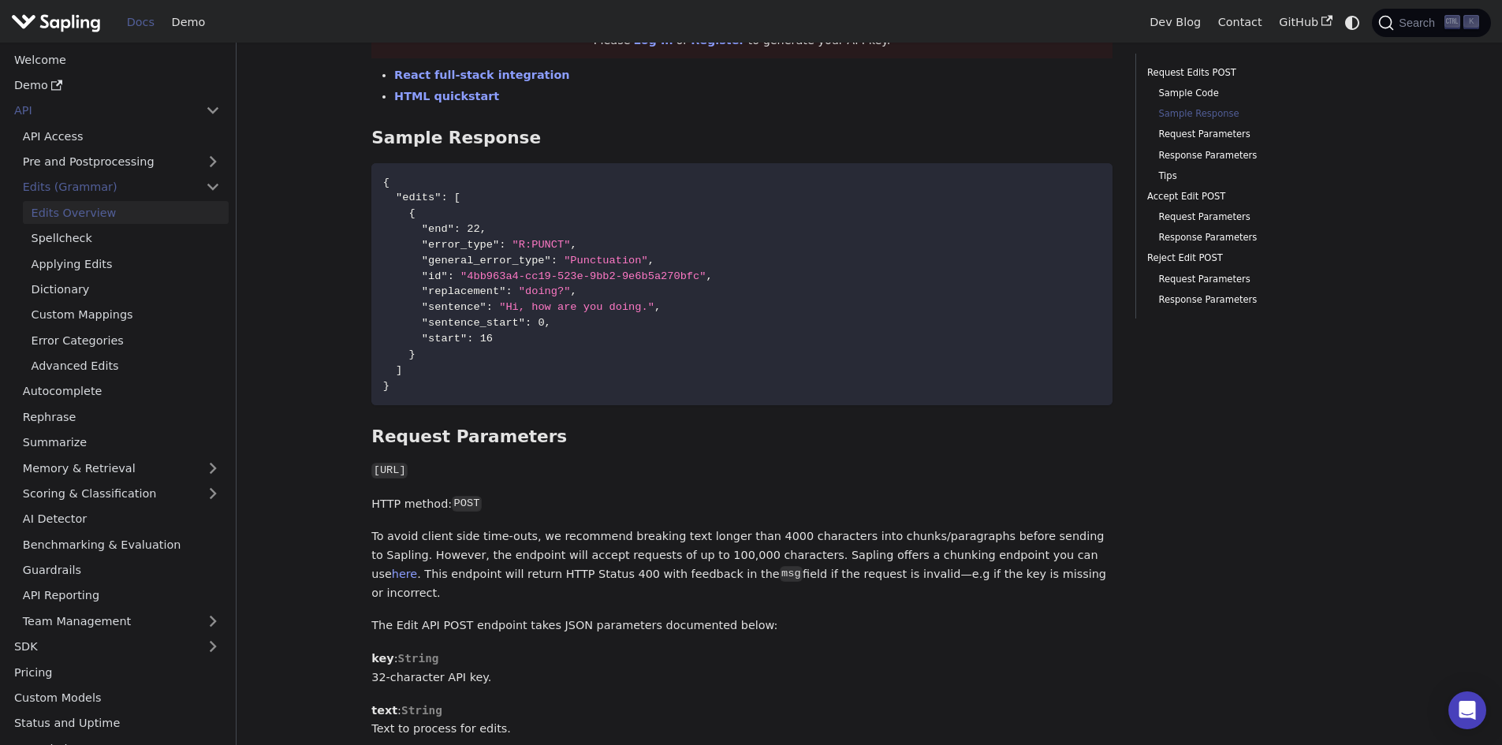 The image size is (1502, 745). I want to click on img: Sapling.ai, so click(56, 22).